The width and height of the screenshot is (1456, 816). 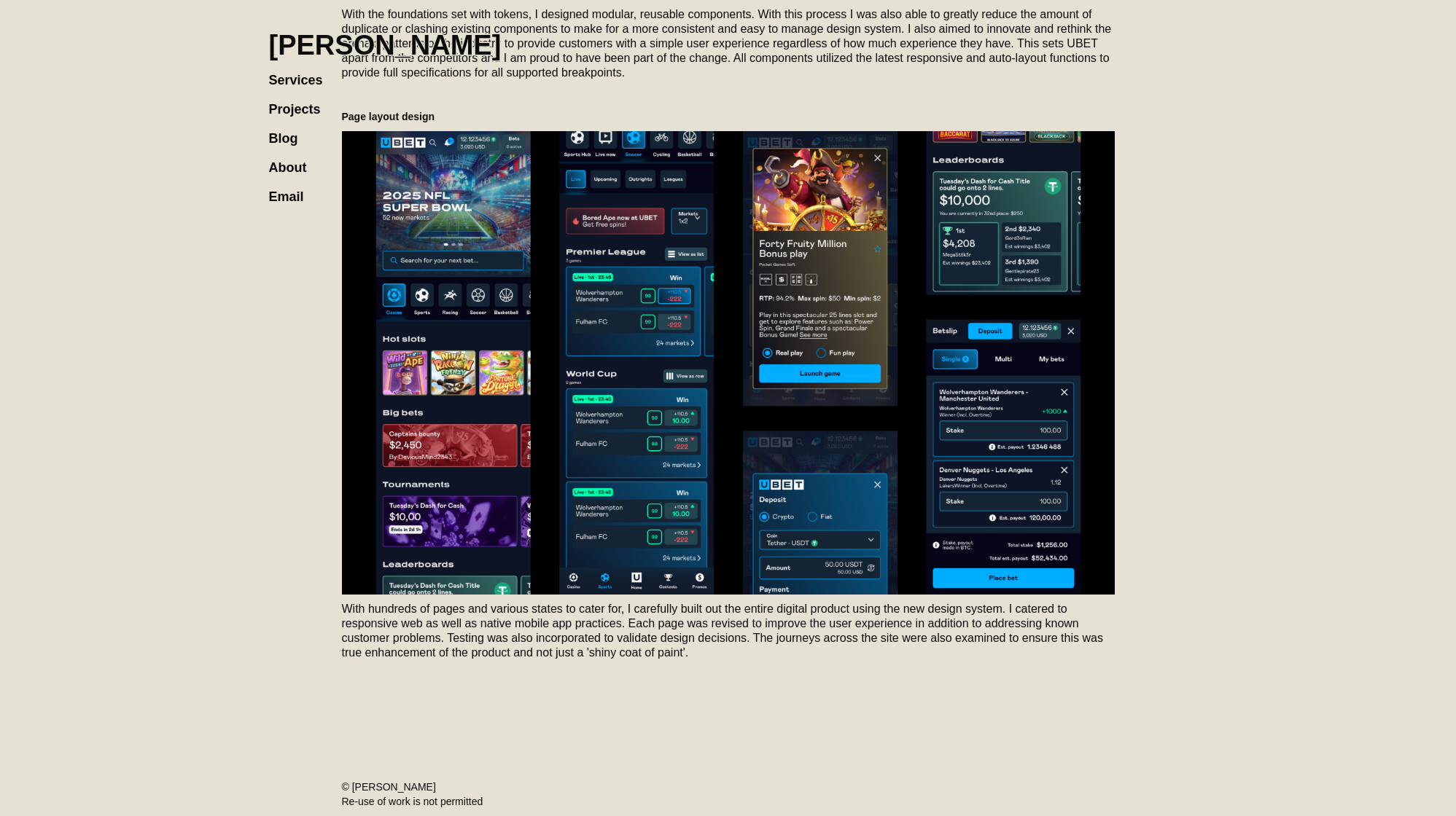 I want to click on a: Blog, so click(x=291, y=131).